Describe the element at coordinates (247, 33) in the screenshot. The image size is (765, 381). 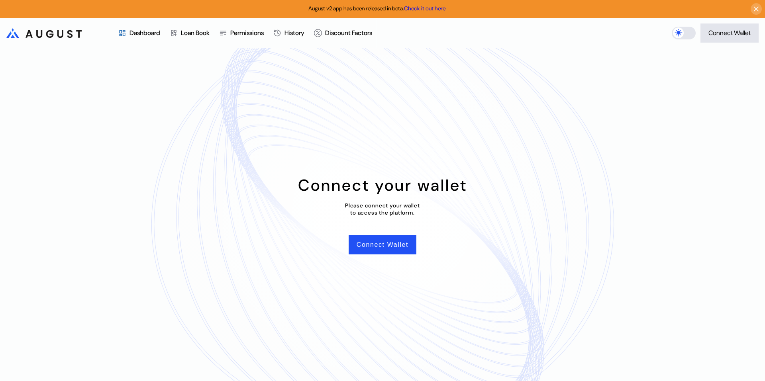
I see `div: Permissions` at that location.